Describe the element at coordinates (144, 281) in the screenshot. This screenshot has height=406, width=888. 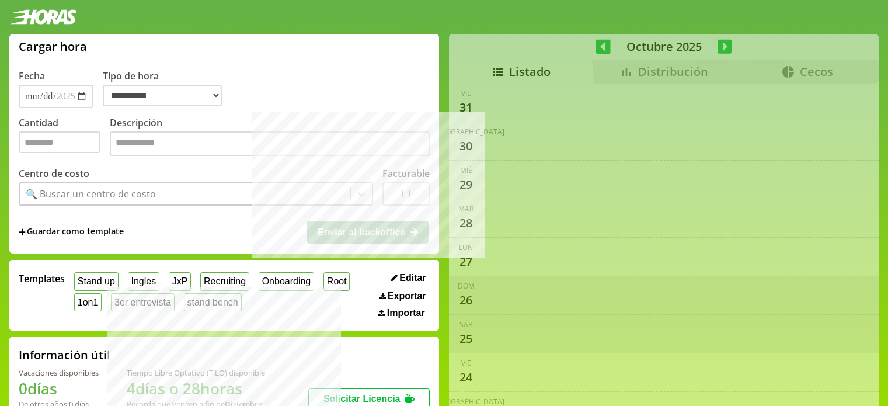
I see `button: Ingles` at that location.